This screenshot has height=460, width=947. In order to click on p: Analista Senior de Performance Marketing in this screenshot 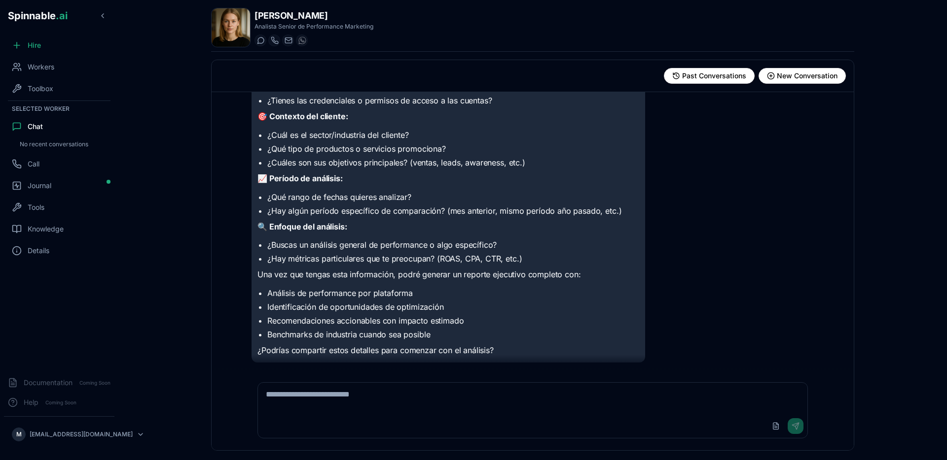, I will do `click(314, 27)`.